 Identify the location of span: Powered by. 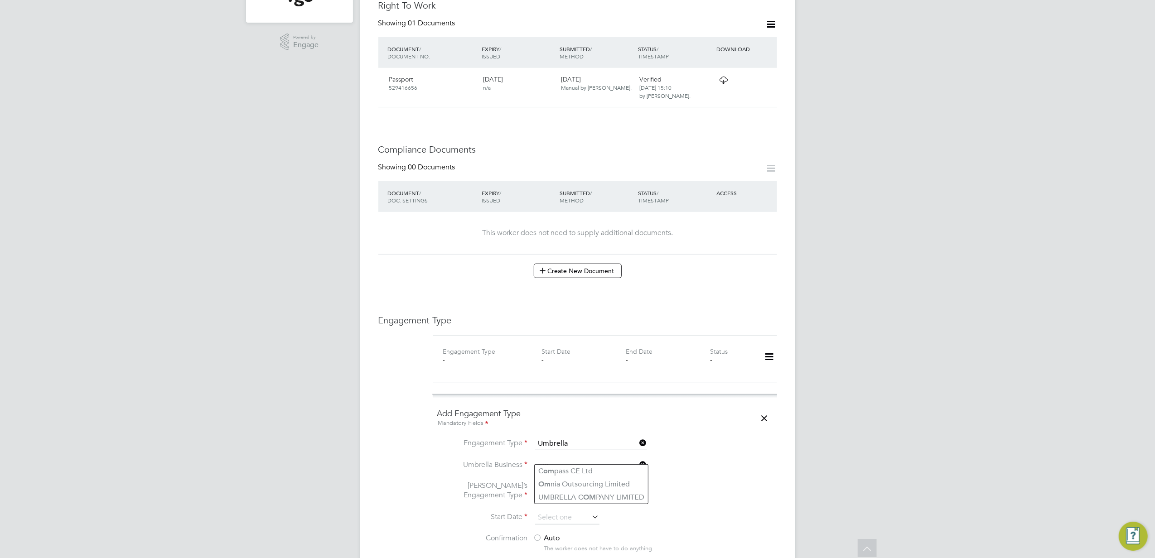
(306, 37).